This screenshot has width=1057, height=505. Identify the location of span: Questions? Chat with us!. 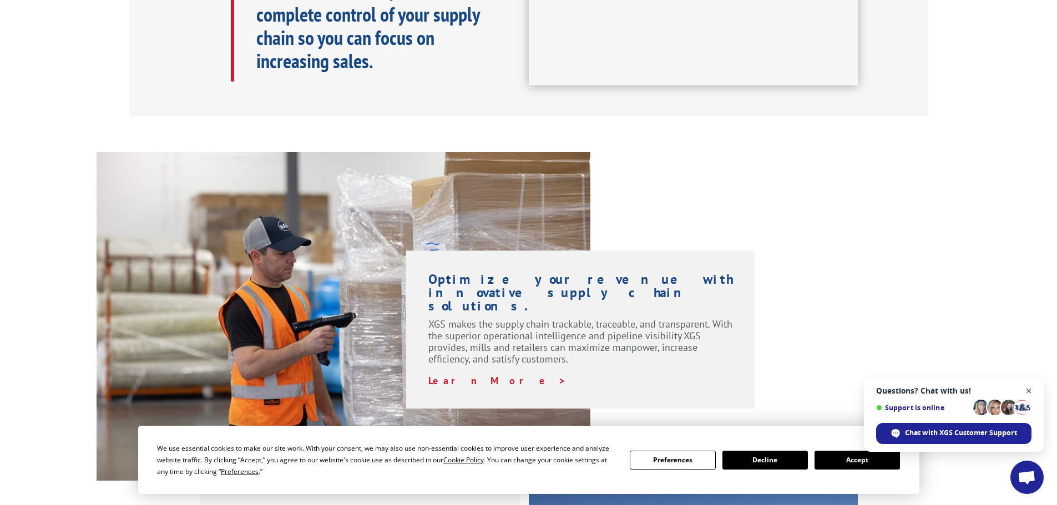
(953, 391).